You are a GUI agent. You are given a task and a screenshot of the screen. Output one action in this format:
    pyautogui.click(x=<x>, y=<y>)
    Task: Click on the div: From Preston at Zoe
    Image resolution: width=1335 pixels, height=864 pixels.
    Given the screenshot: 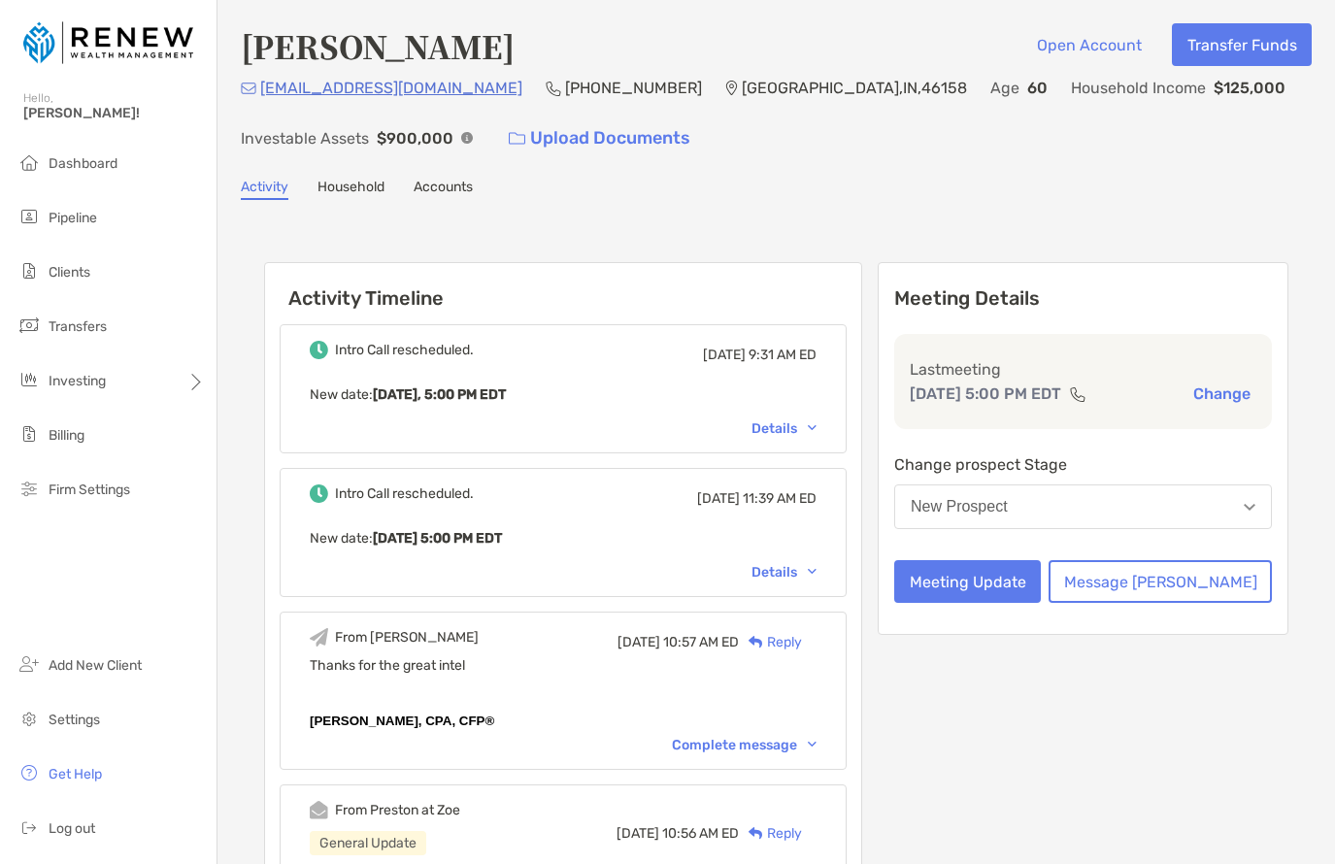 What is the action you would take?
    pyautogui.click(x=397, y=810)
    